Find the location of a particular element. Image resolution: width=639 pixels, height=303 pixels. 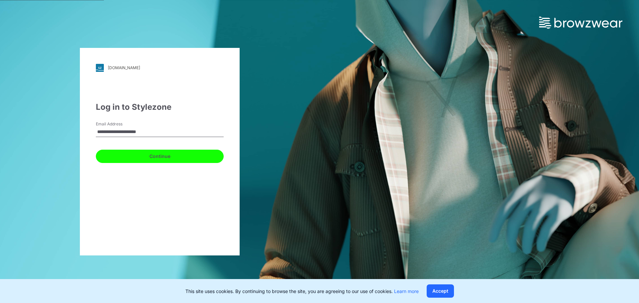

p: This site uses cookies. By continuing to browse the site, you are agreeing to our use of cookies. is located at coordinates (302, 291).